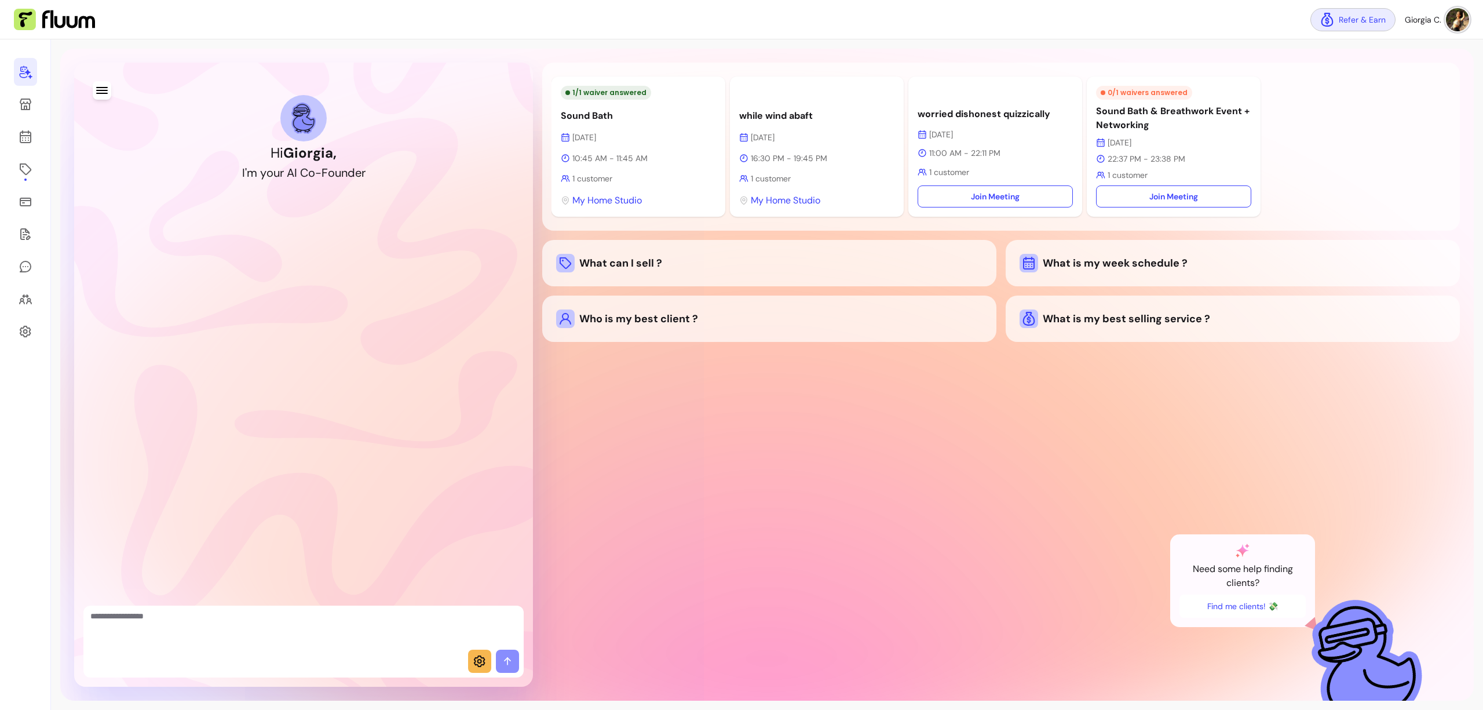  I want to click on div: Who is my best client ?, so click(769, 319).